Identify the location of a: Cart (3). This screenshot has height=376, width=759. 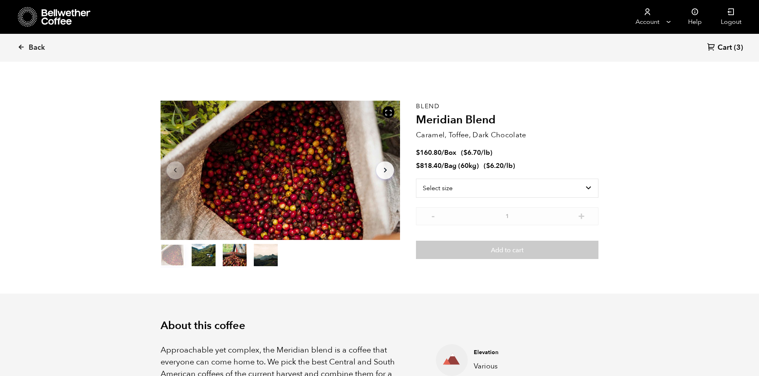
(725, 48).